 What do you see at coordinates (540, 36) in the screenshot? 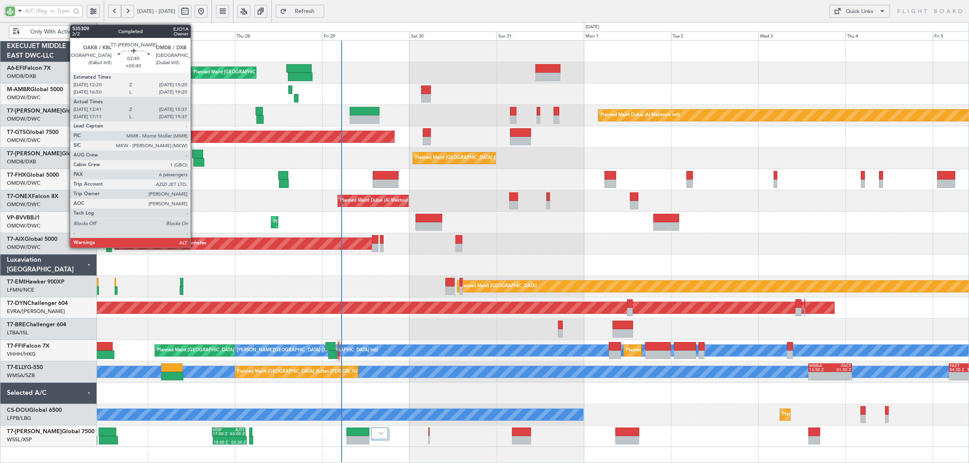
I see `div: Sun 31` at bounding box center [540, 36].